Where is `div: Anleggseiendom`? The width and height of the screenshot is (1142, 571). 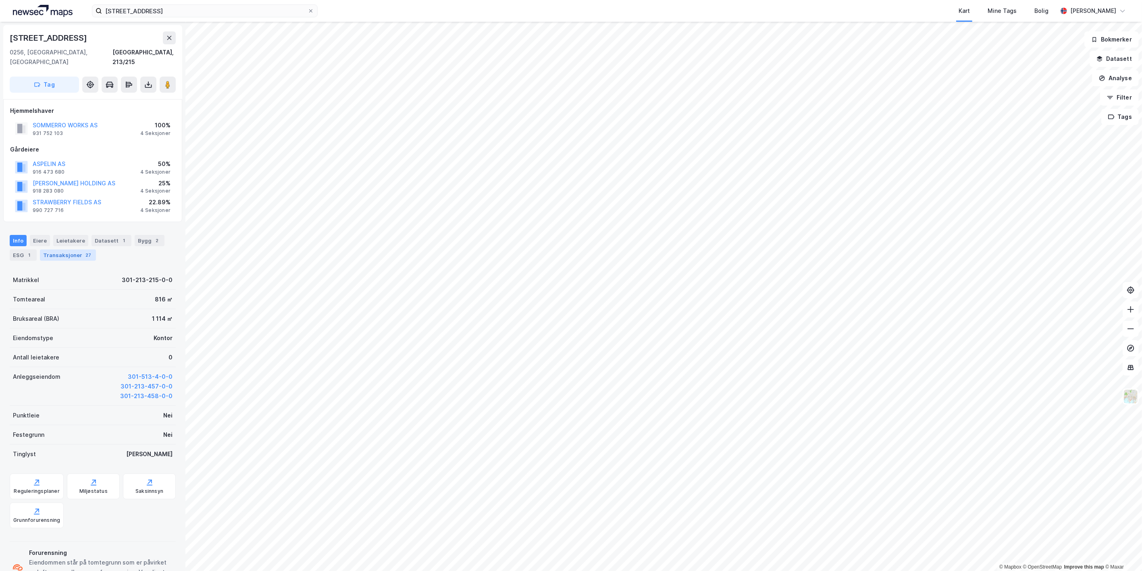 div: Anleggseiendom is located at coordinates (37, 377).